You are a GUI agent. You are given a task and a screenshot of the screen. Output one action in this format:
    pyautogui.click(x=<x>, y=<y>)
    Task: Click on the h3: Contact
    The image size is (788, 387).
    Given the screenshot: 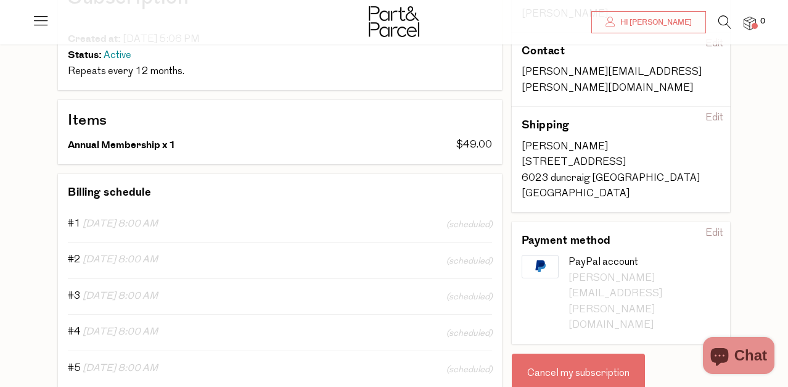 What is the action you would take?
    pyautogui.click(x=601, y=51)
    